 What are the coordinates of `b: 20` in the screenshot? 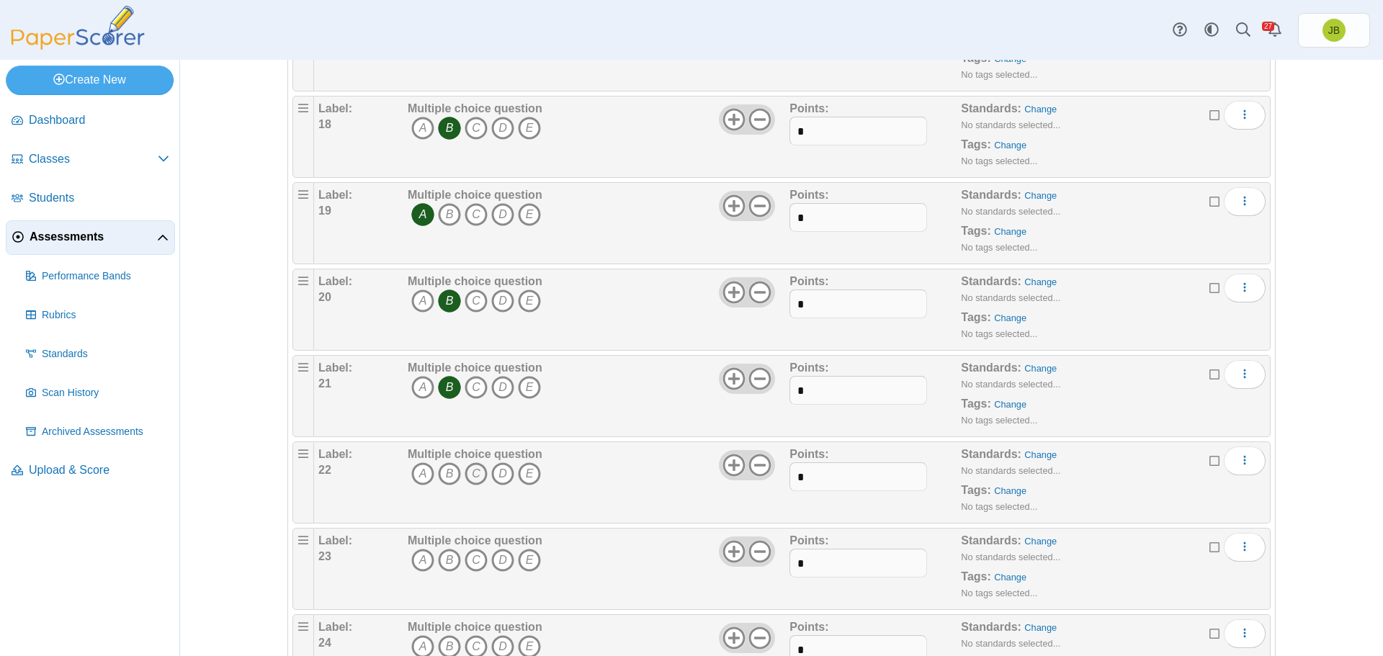 It's located at (325, 297).